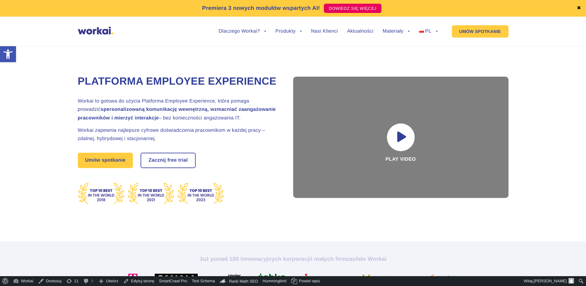 The height and width of the screenshot is (286, 586). Describe the element at coordinates (168, 160) in the screenshot. I see `a: Zacznij free trial` at that location.